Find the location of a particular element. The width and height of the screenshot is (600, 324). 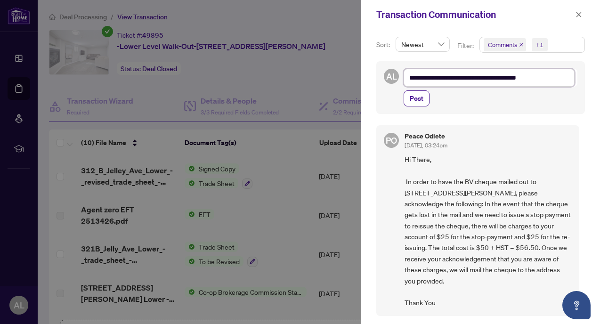

span: Newest is located at coordinates (423, 44).